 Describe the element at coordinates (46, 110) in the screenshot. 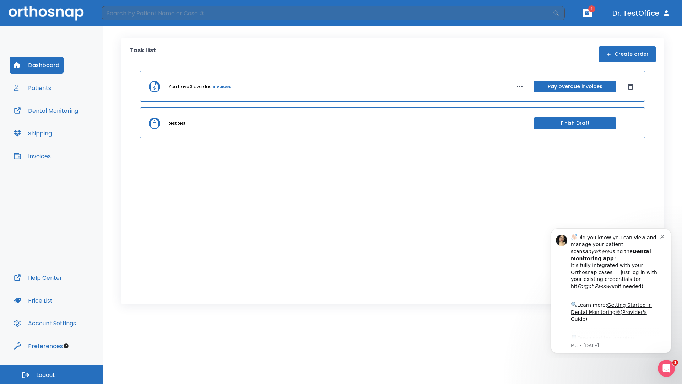

I see `a: Dental Monitoring` at that location.